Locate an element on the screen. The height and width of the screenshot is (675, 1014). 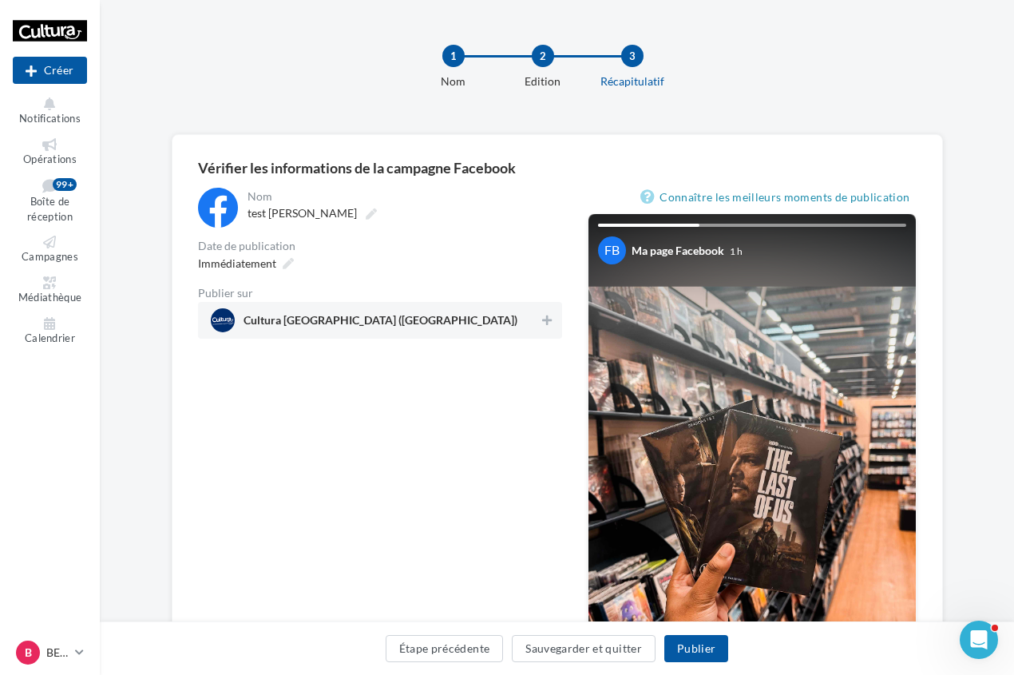
div: FB is located at coordinates (612, 250).